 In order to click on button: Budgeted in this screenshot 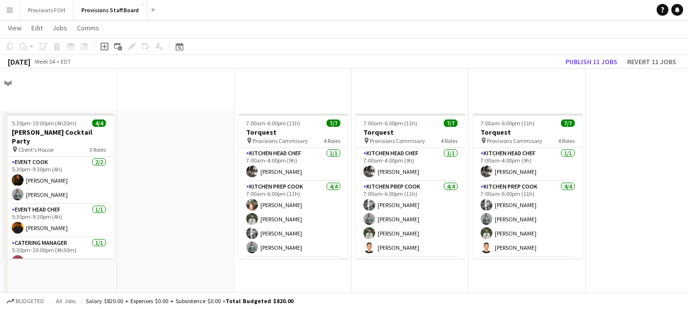, I will do `click(25, 301)`.